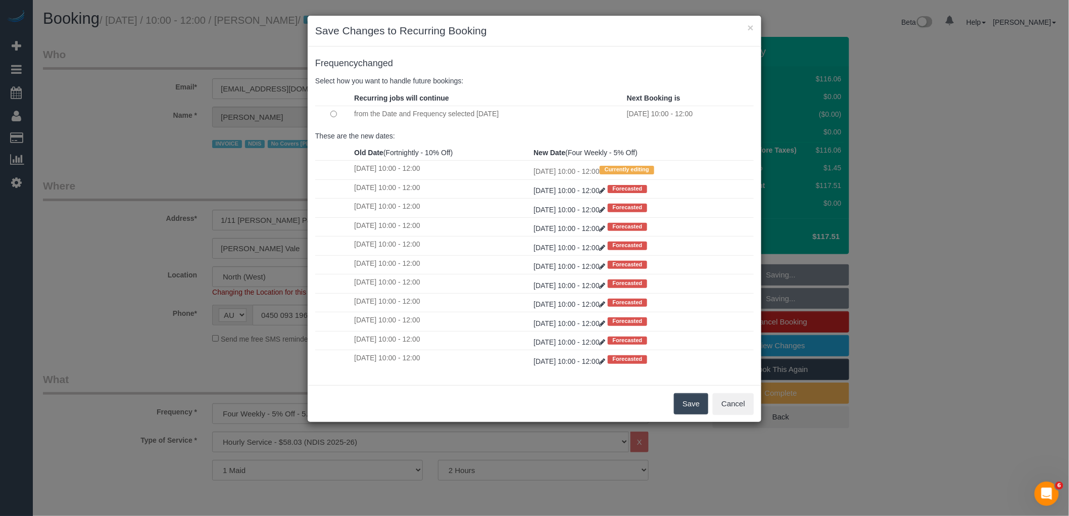  I want to click on span: Currently editing, so click(627, 170).